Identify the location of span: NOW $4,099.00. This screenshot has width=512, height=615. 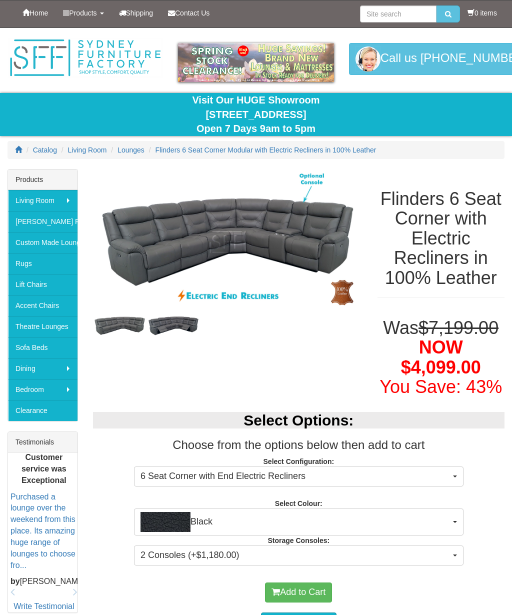
(441, 357).